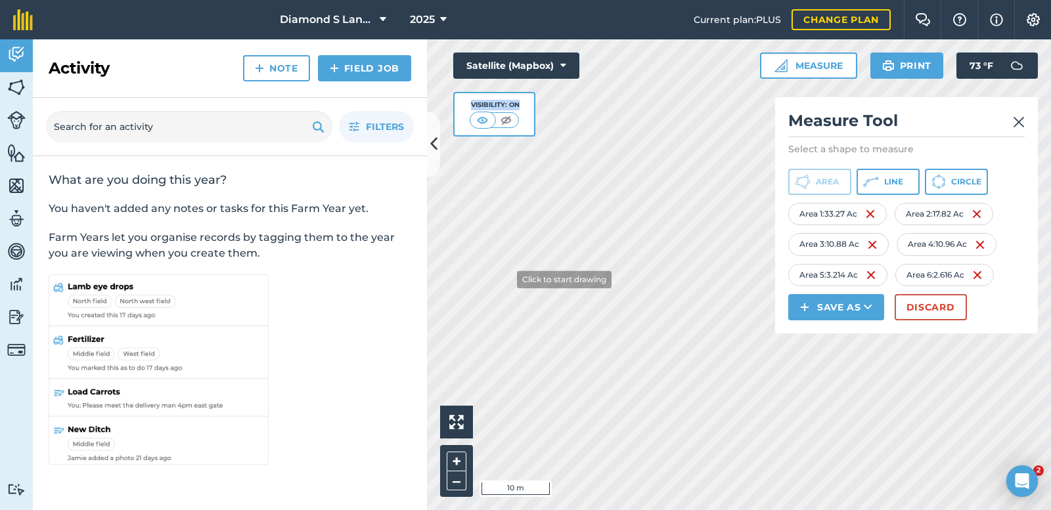 The width and height of the screenshot is (1051, 510). What do you see at coordinates (944, 275) in the screenshot?
I see `div: Area 6 : 2.616 Ac` at bounding box center [944, 275].